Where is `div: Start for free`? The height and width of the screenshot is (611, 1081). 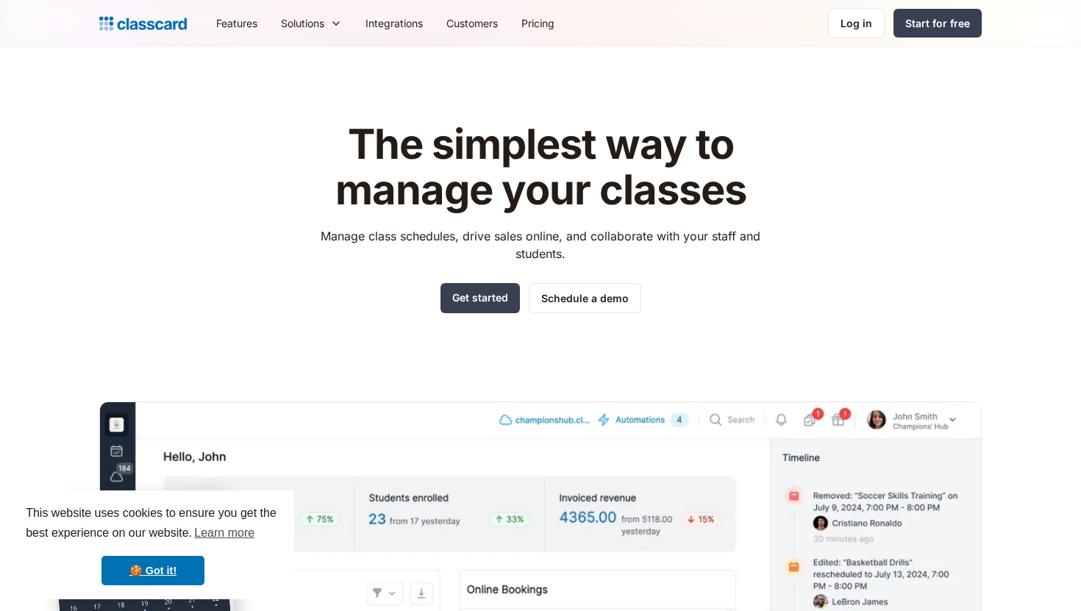
div: Start for free is located at coordinates (938, 23).